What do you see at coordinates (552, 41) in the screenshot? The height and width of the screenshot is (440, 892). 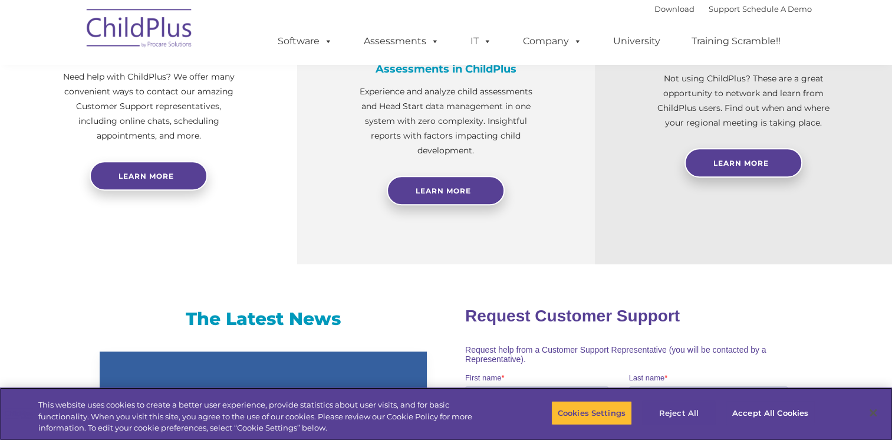 I see `a: Company` at bounding box center [552, 41].